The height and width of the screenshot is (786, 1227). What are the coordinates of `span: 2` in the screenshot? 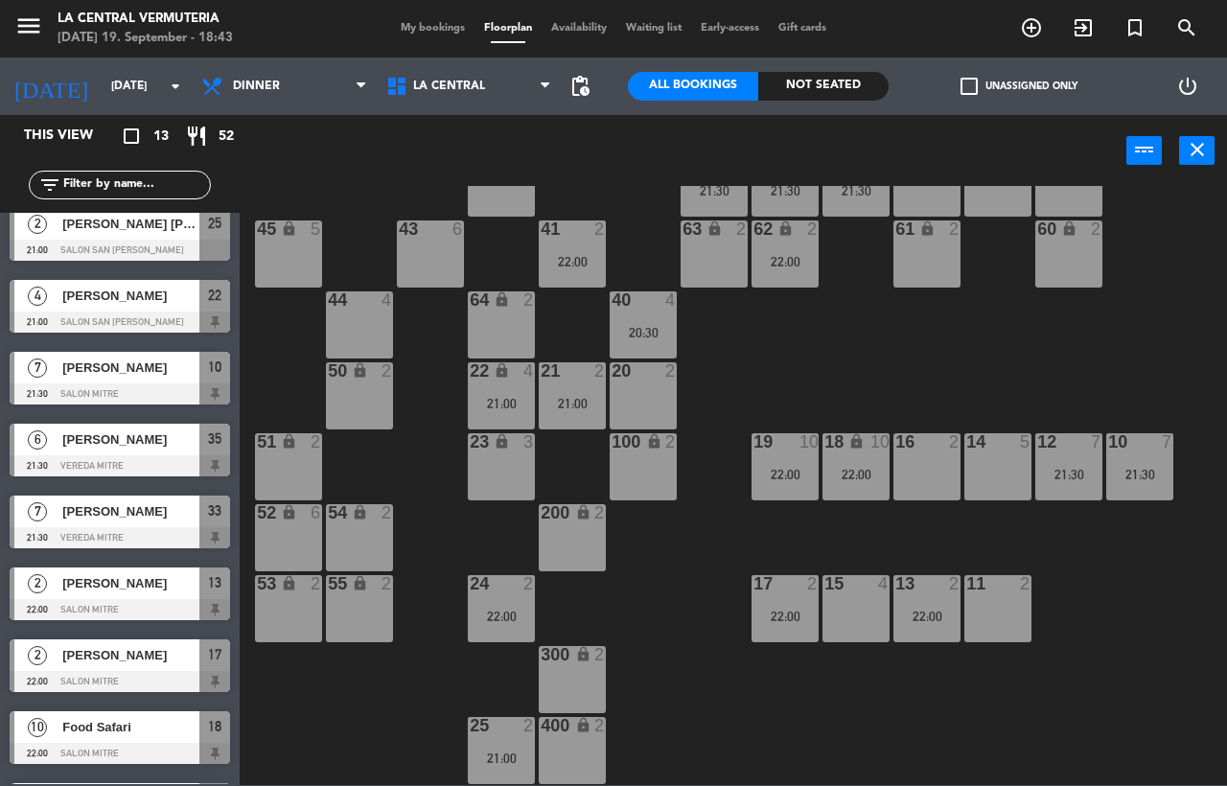 It's located at (37, 224).